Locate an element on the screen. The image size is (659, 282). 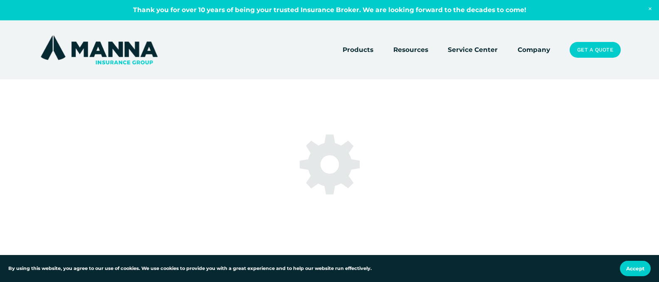
span: Accept is located at coordinates (635, 269).